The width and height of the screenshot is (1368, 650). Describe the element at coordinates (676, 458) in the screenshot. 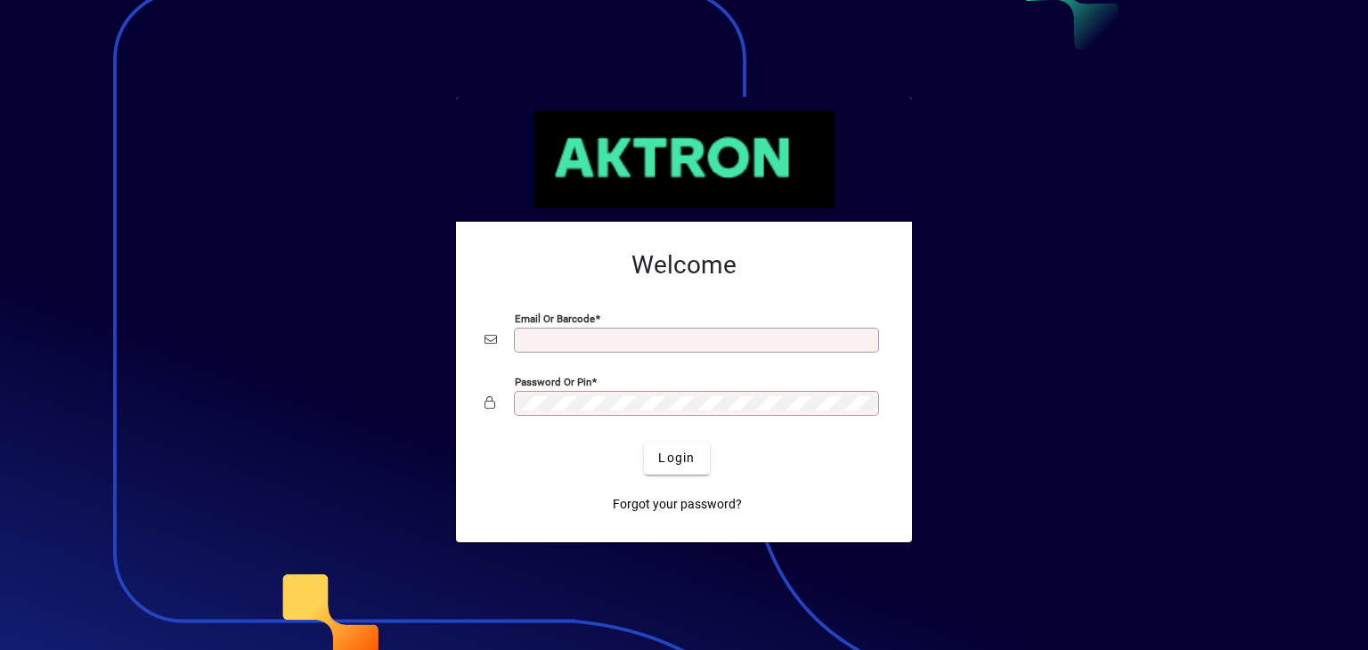

I see `span: Login` at that location.